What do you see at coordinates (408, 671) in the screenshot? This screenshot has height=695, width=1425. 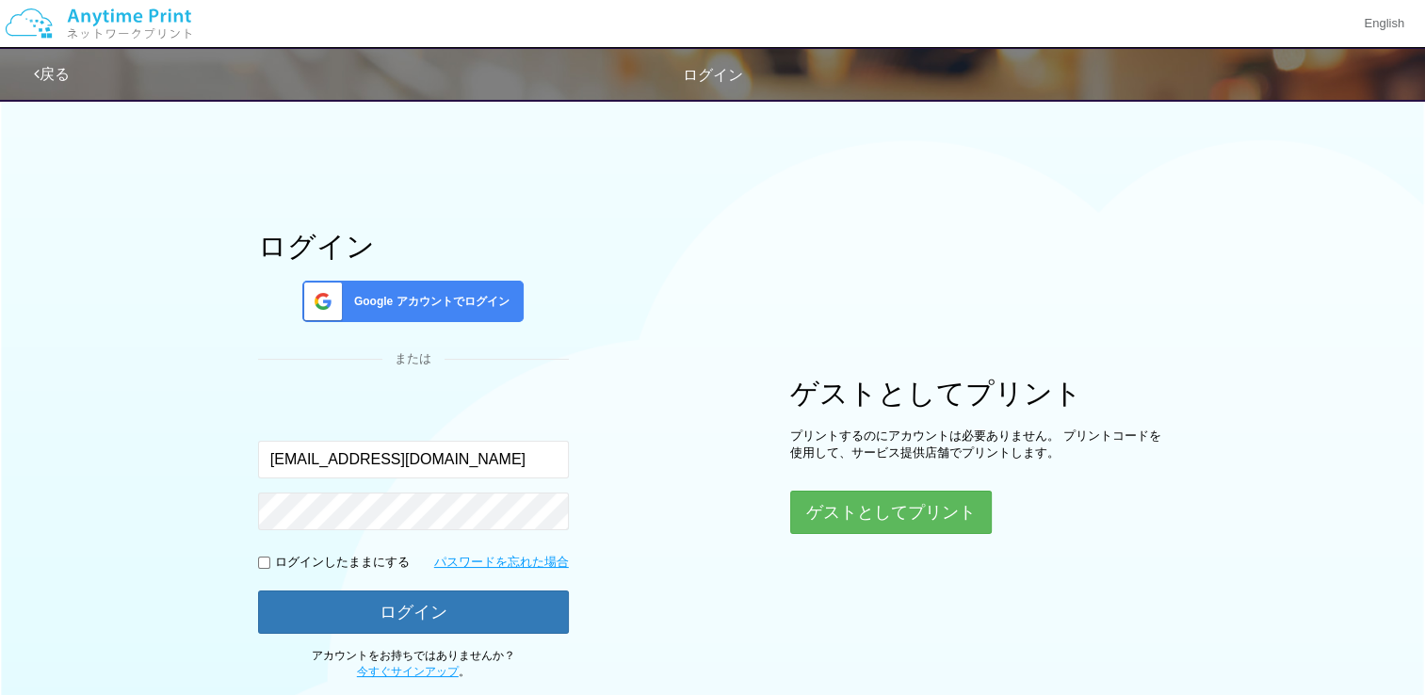 I see `a: 今すぐサインアップ` at bounding box center [408, 671].